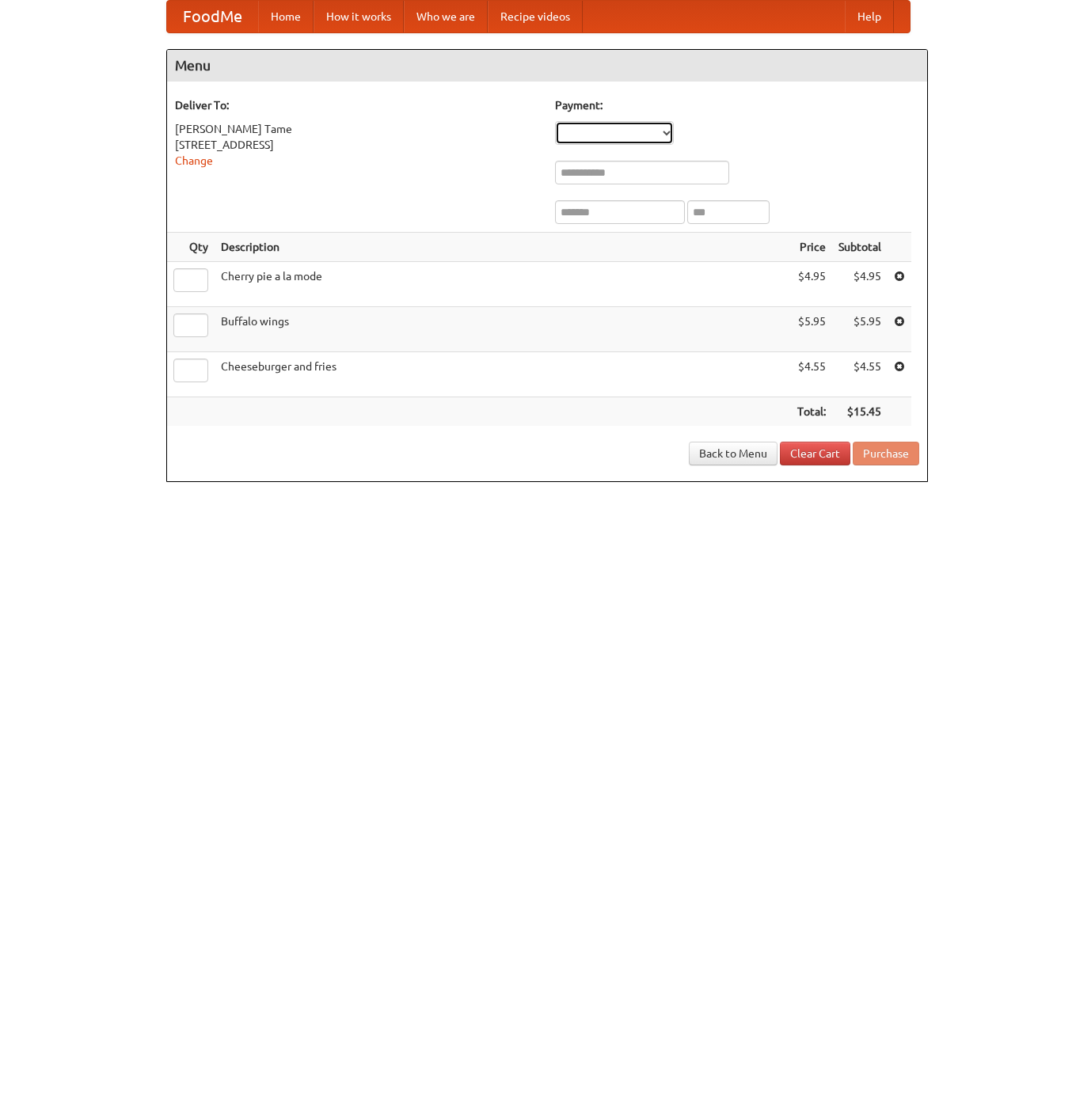  What do you see at coordinates (503, 329) in the screenshot?
I see `td: Buffalo wings` at bounding box center [503, 329].